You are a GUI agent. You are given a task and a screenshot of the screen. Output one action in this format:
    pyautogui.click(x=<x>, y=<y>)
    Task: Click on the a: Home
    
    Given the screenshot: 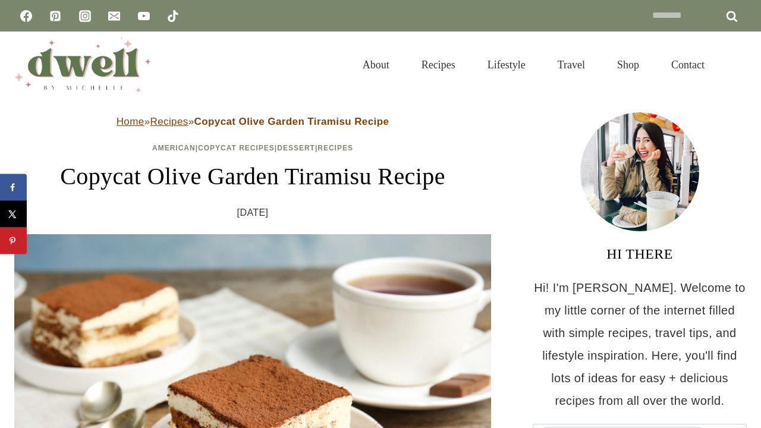 What is the action you would take?
    pyautogui.click(x=130, y=121)
    